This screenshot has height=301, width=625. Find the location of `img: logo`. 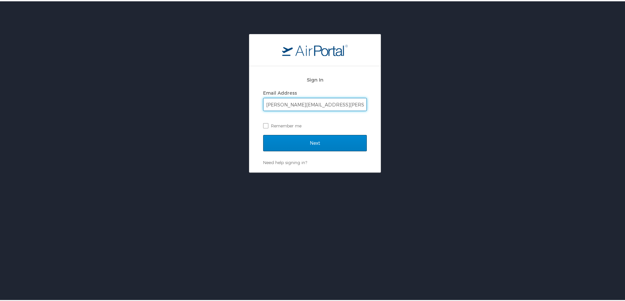

img: logo is located at coordinates (315, 49).